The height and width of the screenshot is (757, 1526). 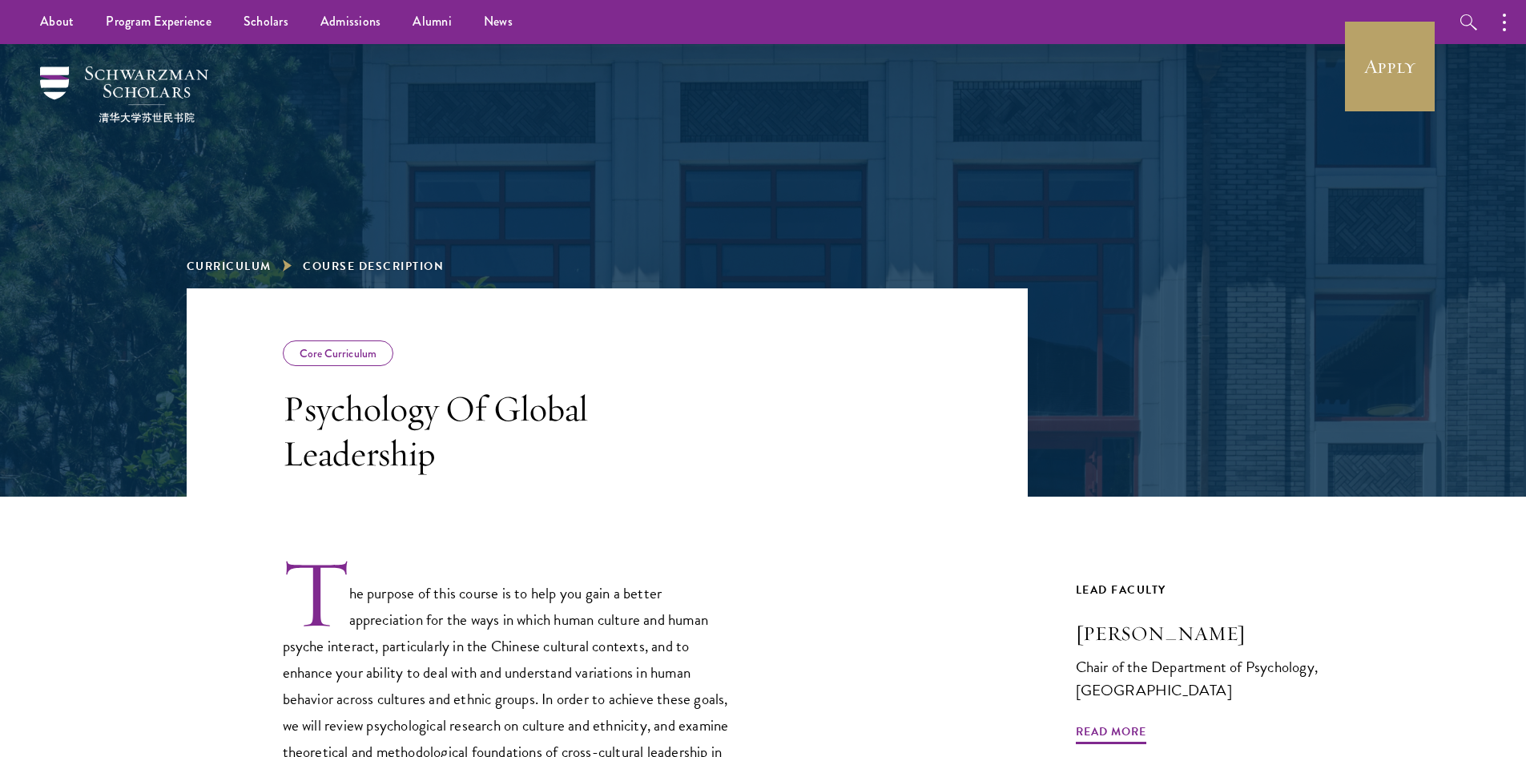 What do you see at coordinates (511, 431) in the screenshot?
I see `h3: Psychology Of Global Leadership` at bounding box center [511, 431].